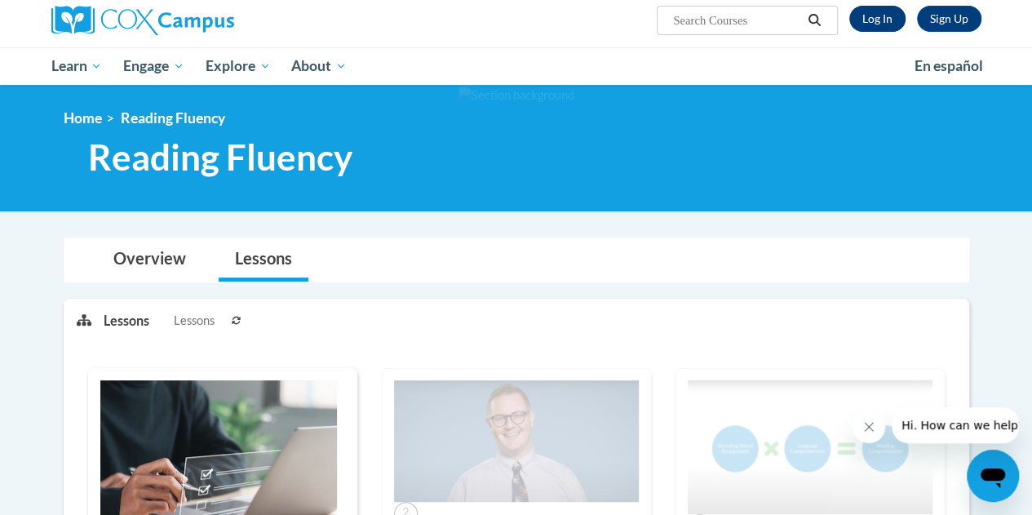 The width and height of the screenshot is (1032, 515). I want to click on span: Lessons, so click(194, 321).